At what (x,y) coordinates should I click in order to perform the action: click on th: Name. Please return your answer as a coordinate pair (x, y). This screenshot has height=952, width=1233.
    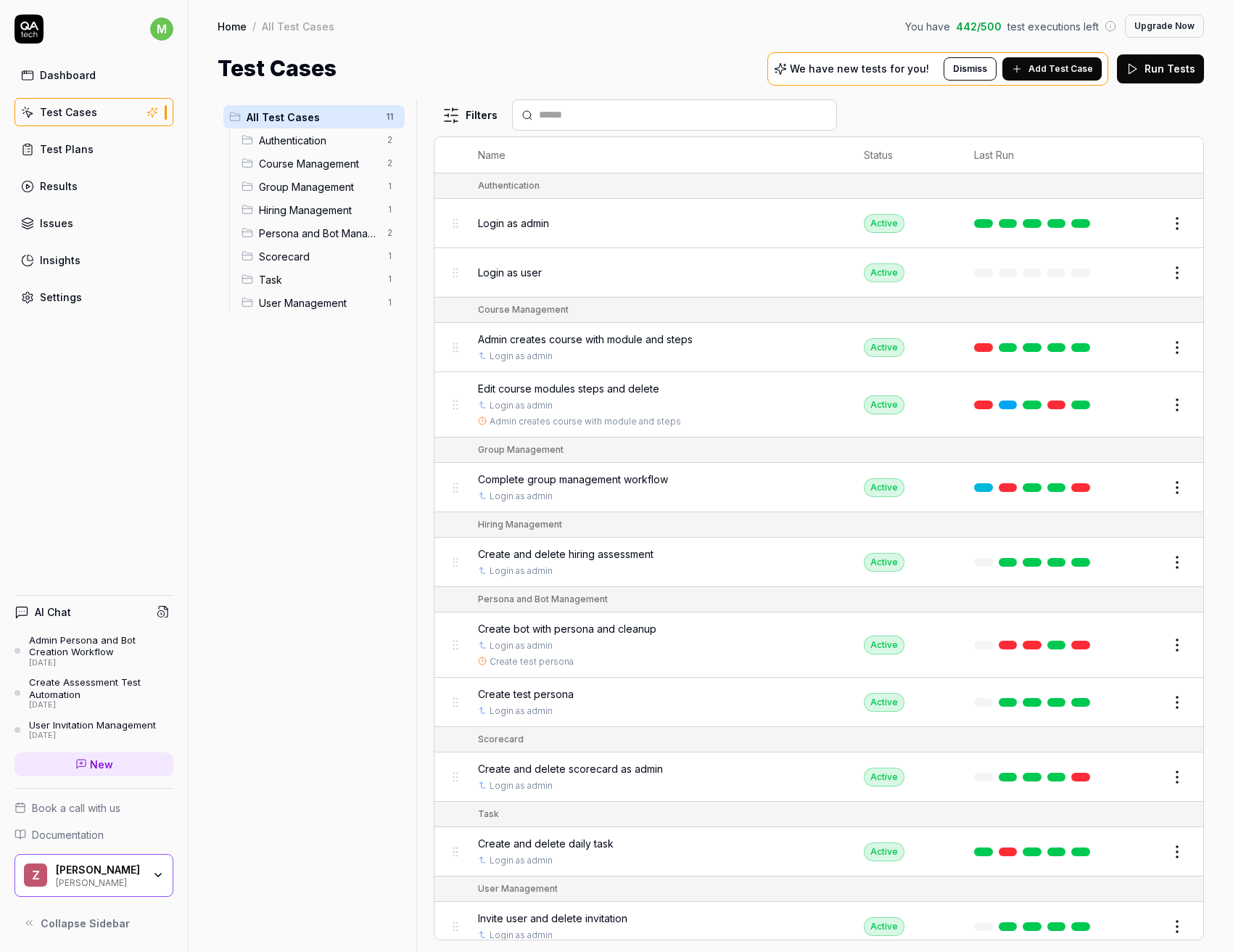
    Looking at the image, I should click on (656, 155).